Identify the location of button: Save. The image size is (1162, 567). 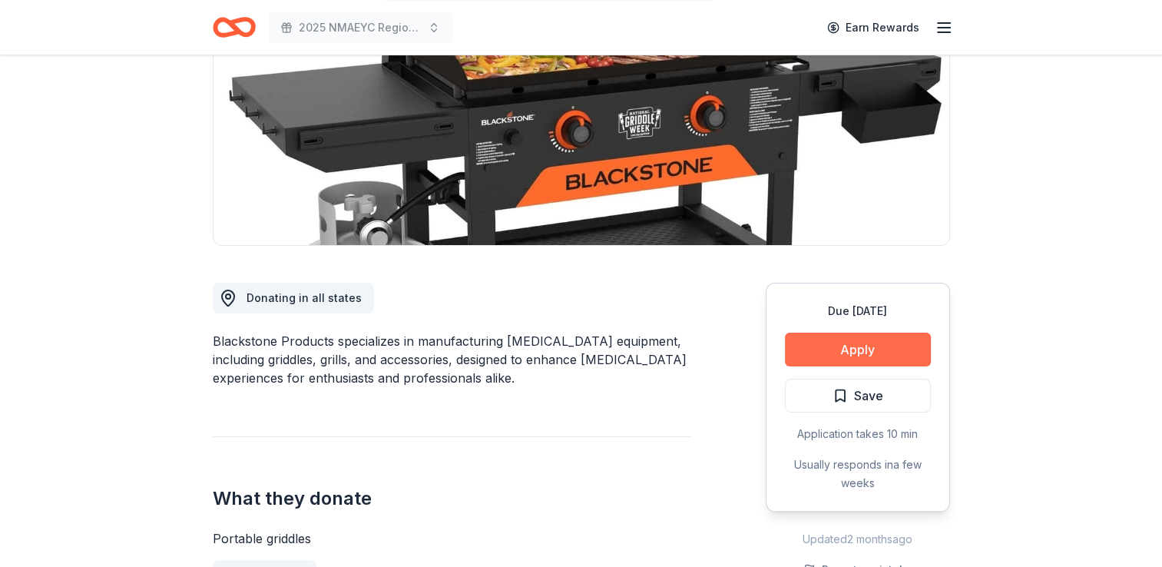
(858, 396).